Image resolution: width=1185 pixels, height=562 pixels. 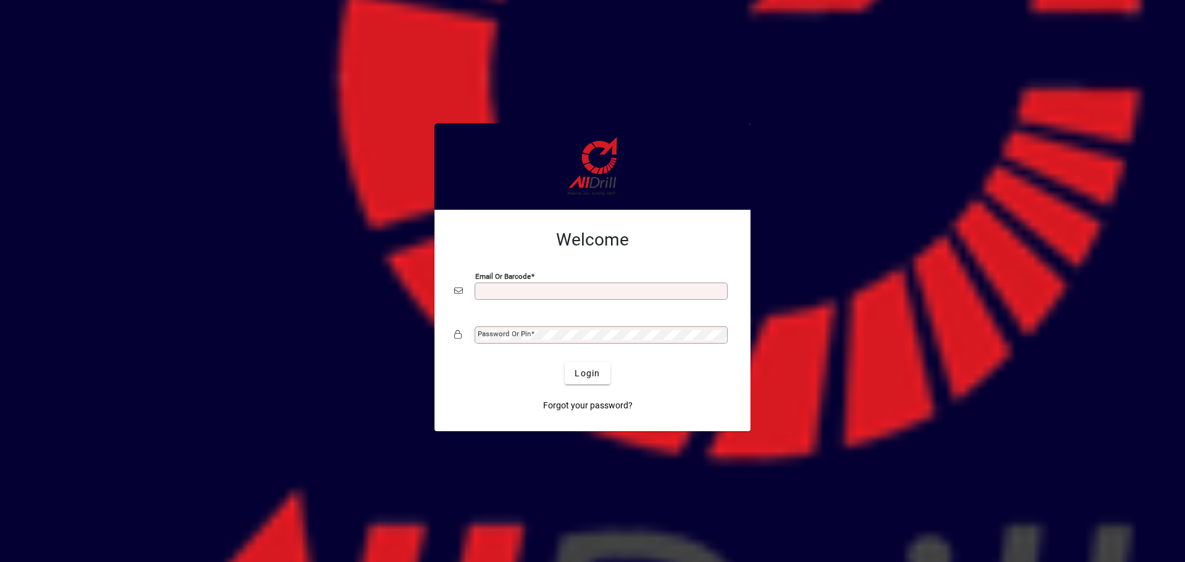 I want to click on a: Forgot your password?, so click(x=588, y=405).